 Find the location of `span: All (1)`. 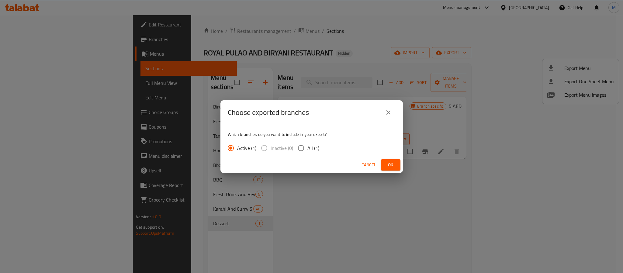

span: All (1) is located at coordinates (313, 148).